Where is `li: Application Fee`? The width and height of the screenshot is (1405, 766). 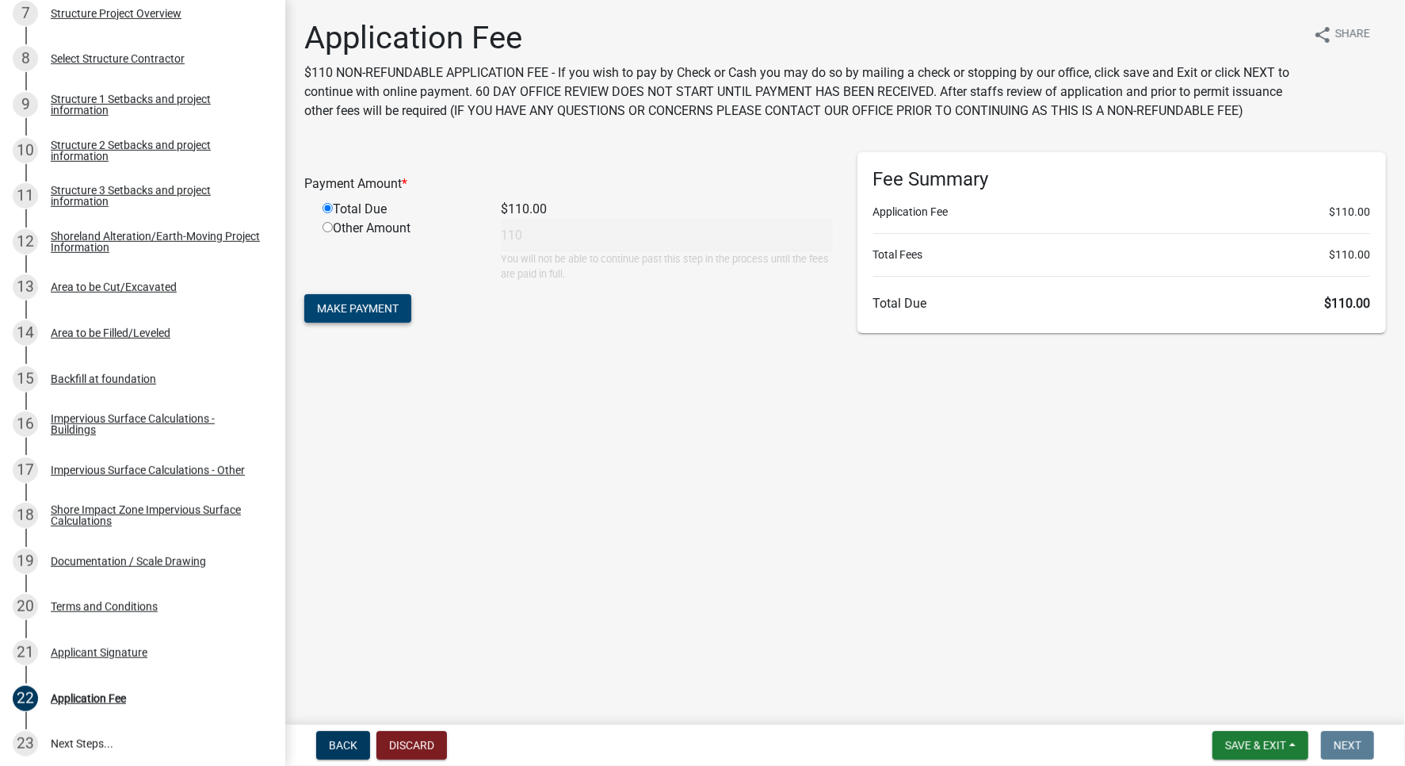
li: Application Fee is located at coordinates (1122, 212).